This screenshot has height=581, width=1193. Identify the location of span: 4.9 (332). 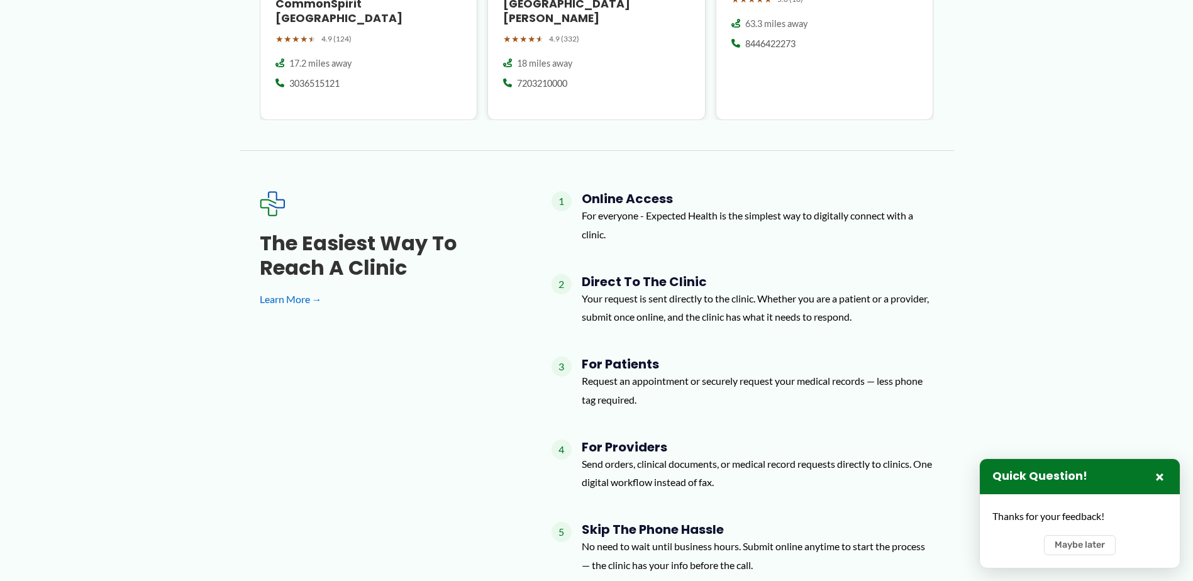
(564, 39).